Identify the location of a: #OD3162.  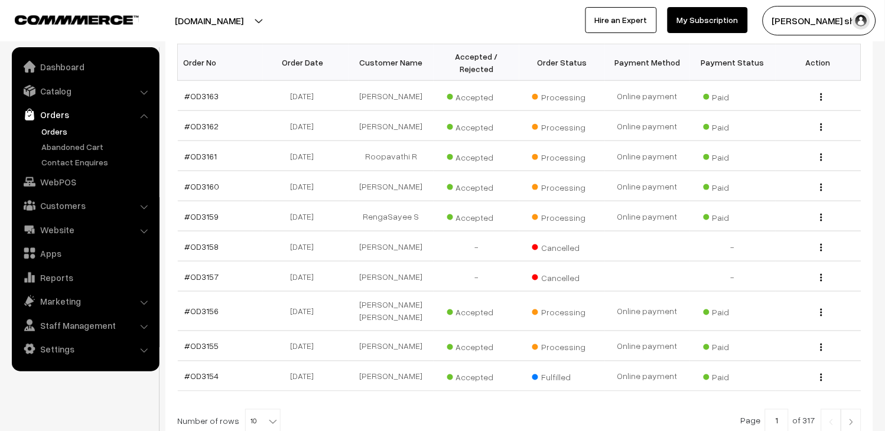
(202, 126).